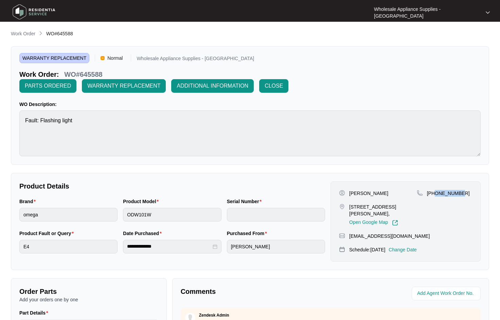  What do you see at coordinates (446, 293) in the screenshot?
I see `input: Add Agent Work Order No.` at bounding box center [446, 293].